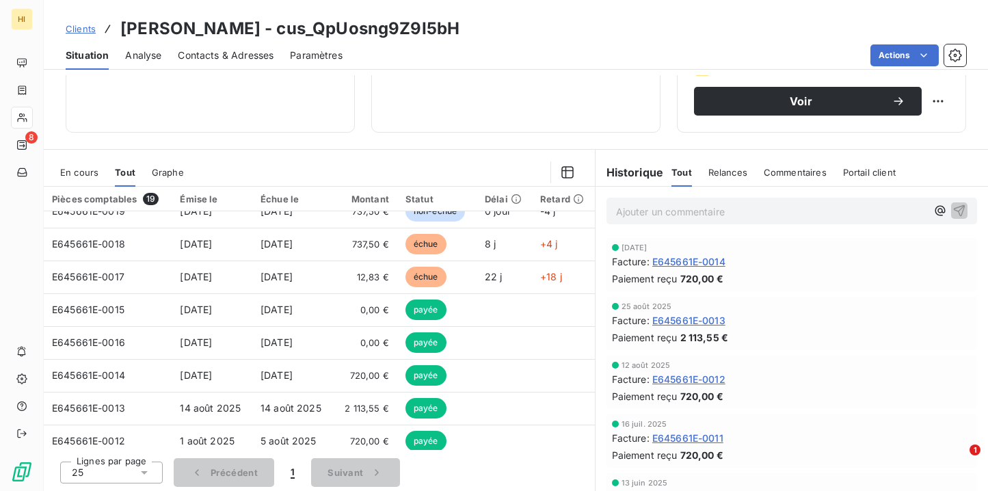  What do you see at coordinates (150, 199) in the screenshot?
I see `span: 19` at bounding box center [150, 199].